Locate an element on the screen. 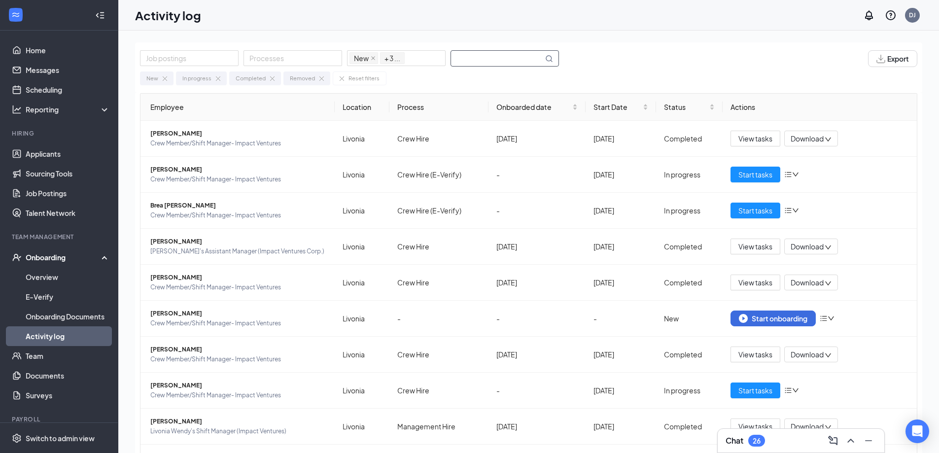 Image resolution: width=939 pixels, height=453 pixels. div: Payroll is located at coordinates (60, 419).